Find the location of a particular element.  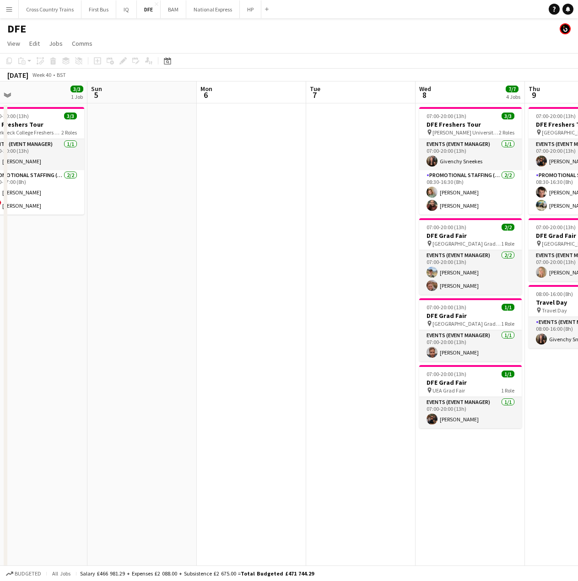

button: First Bus is located at coordinates (99, 9).